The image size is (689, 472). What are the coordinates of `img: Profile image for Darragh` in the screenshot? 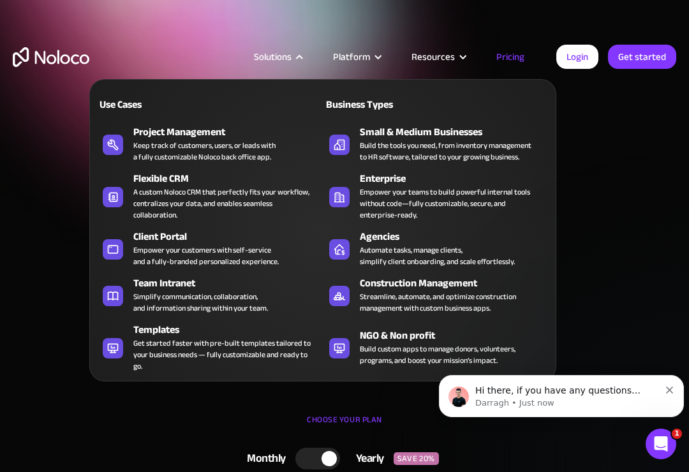 It's located at (25, 48).